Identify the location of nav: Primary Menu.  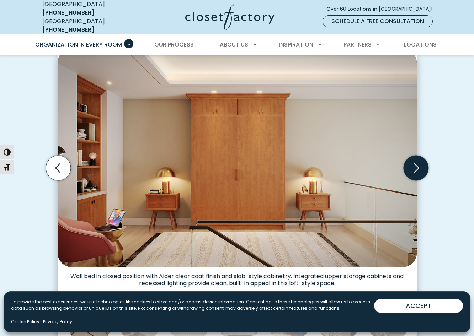
(237, 45).